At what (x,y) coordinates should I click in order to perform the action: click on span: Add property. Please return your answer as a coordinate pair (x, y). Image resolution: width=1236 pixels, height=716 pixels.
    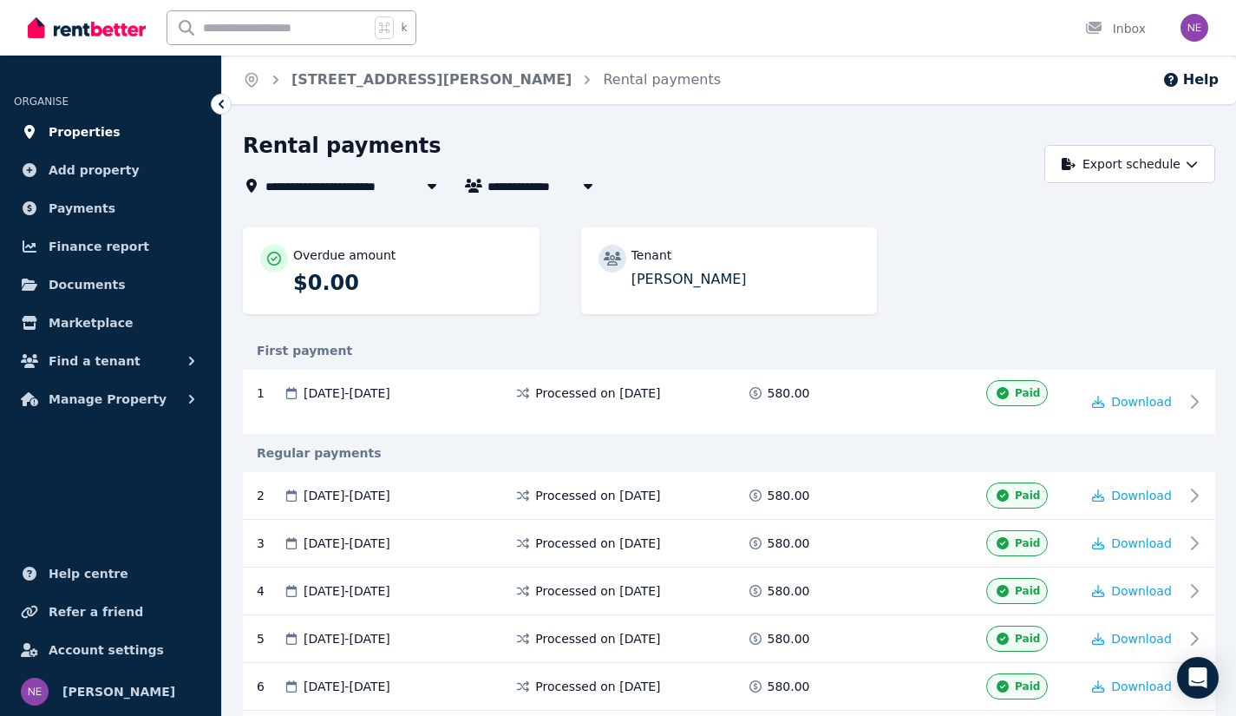
    Looking at the image, I should click on (94, 170).